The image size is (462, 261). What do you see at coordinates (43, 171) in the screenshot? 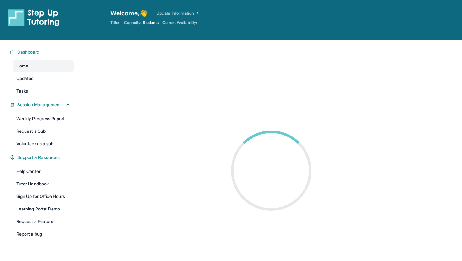
I see `a: Help Center` at bounding box center [43, 171].